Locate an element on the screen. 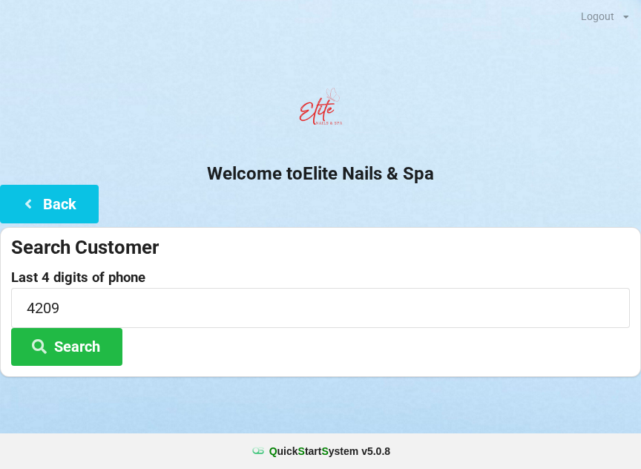 The width and height of the screenshot is (641, 469). b: uick tart ystem v 5.0.8 is located at coordinates (329, 451).